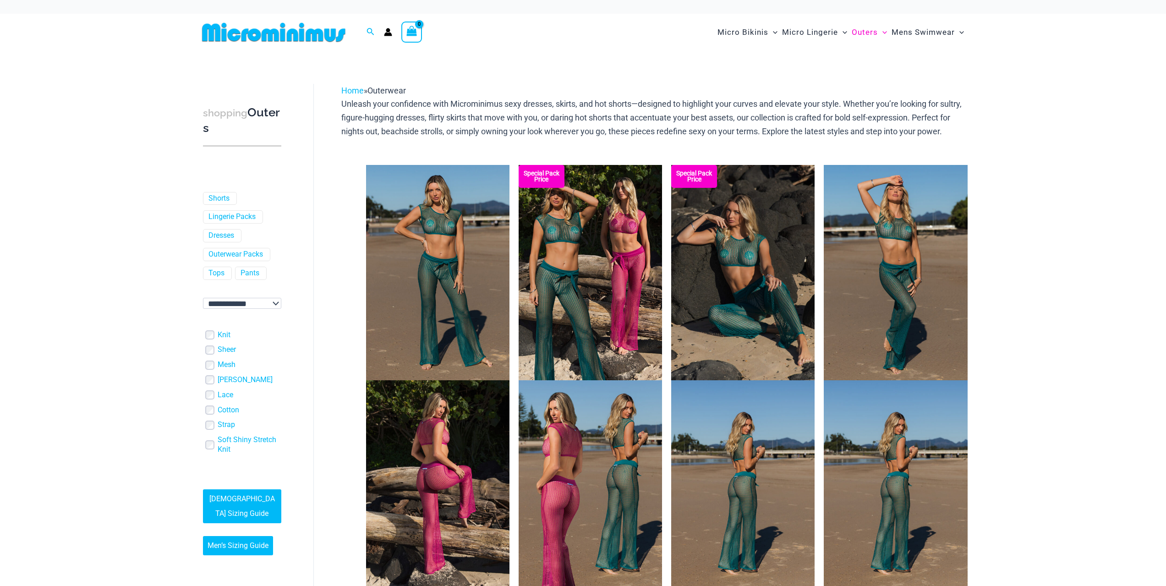 This screenshot has height=586, width=1166. Describe the element at coordinates (810, 32) in the screenshot. I see `span: Micro Lingerie` at that location.